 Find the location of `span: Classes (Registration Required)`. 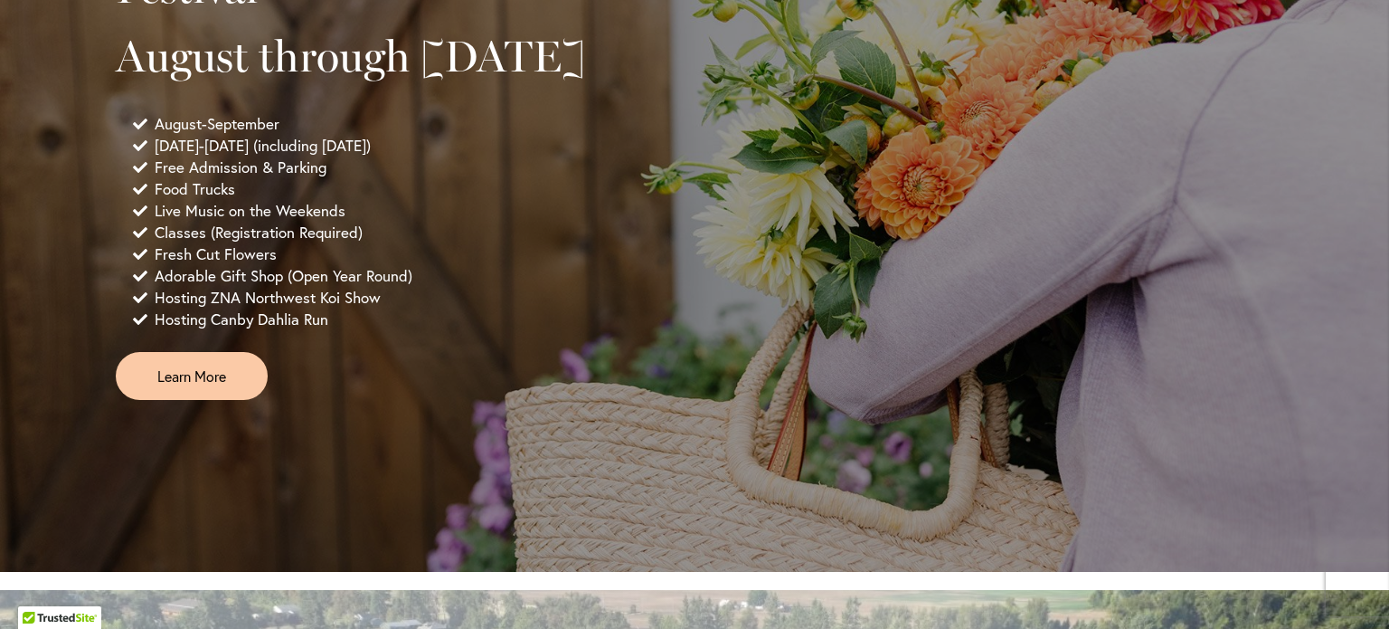

span: Classes (Registration Required) is located at coordinates (259, 232).